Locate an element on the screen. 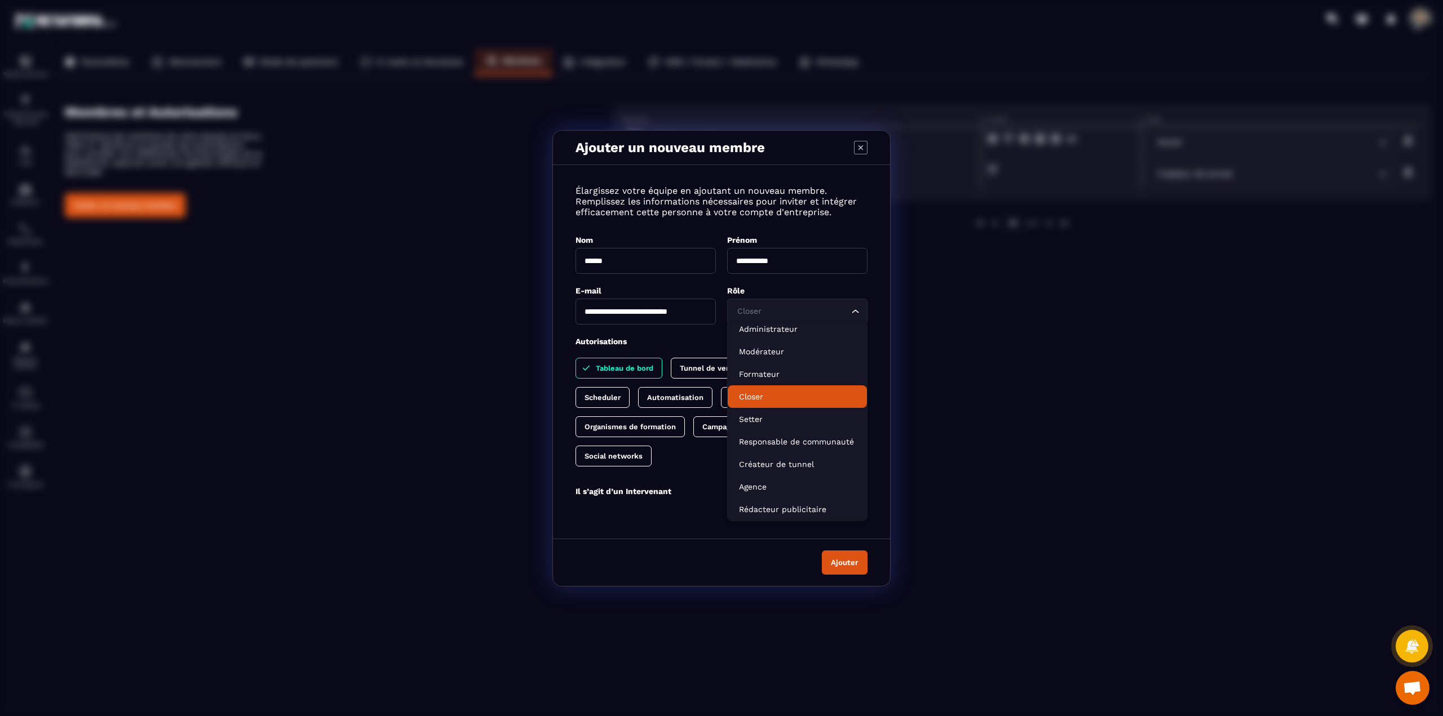 The width and height of the screenshot is (1443, 716). p: Scheduler is located at coordinates (603, 397).